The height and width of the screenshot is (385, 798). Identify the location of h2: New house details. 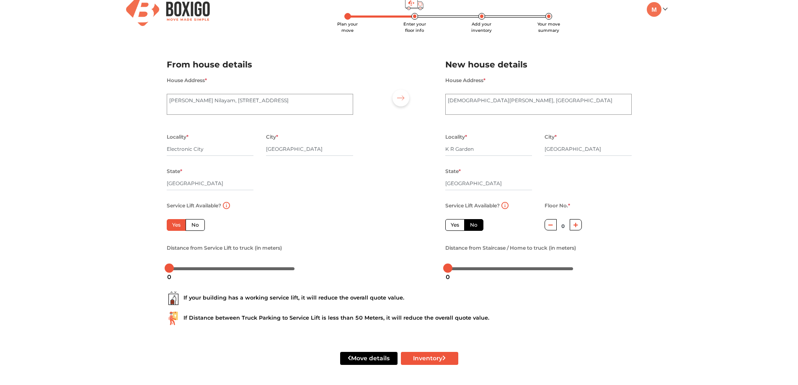
(538, 65).